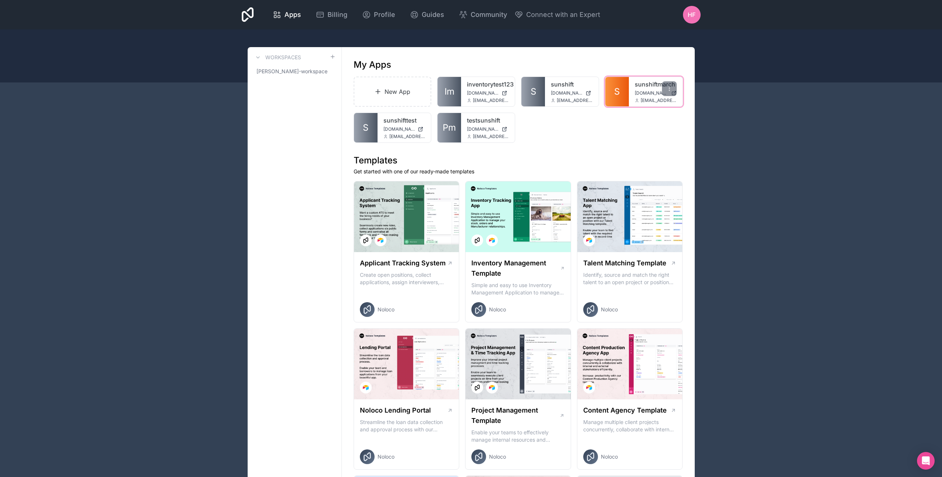 This screenshot has width=942, height=477. What do you see at coordinates (406, 278) in the screenshot?
I see `p: Create open positions, collect applications, assign interviewers, centralise candidate feedback a...` at bounding box center [406, 278].